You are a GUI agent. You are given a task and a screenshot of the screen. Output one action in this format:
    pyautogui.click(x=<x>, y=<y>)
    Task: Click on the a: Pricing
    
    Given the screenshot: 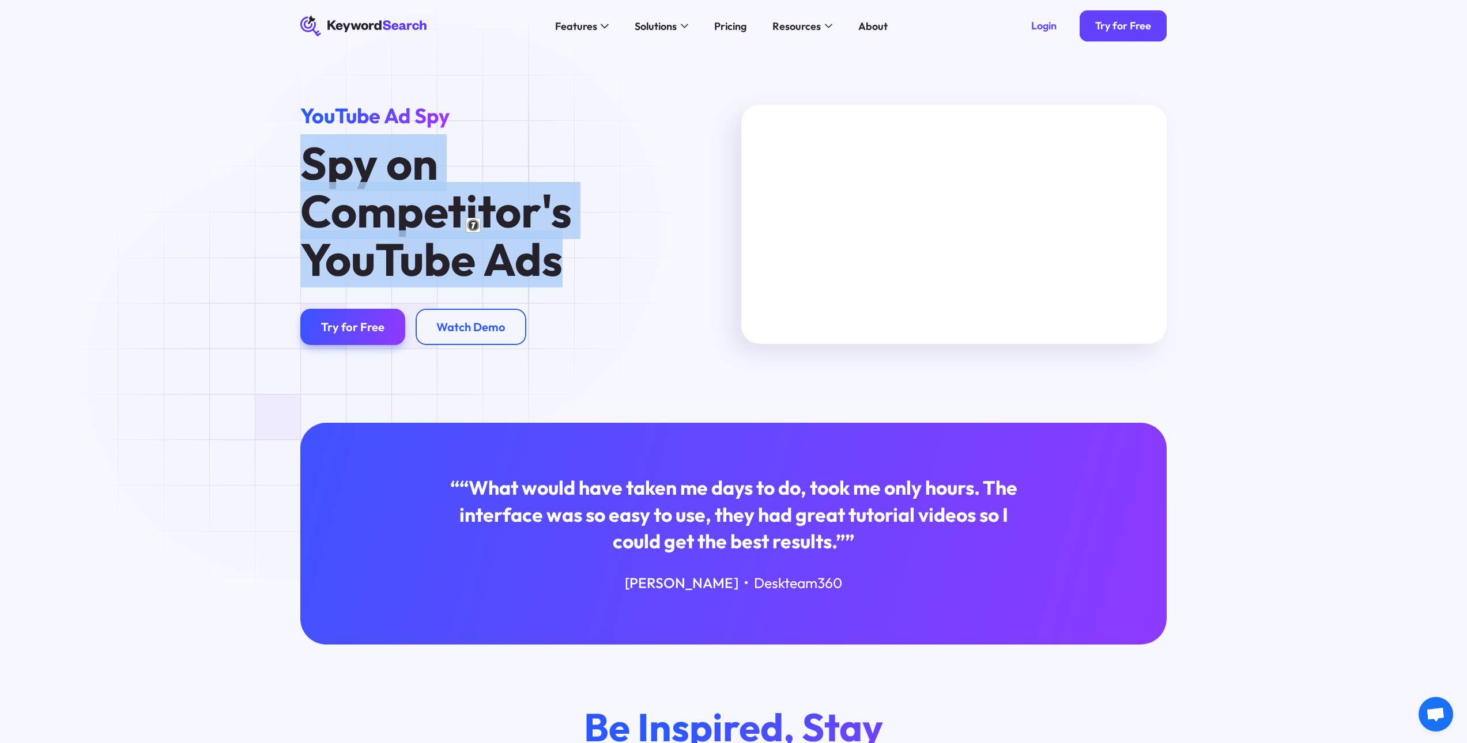 What is the action you would take?
    pyautogui.click(x=730, y=26)
    